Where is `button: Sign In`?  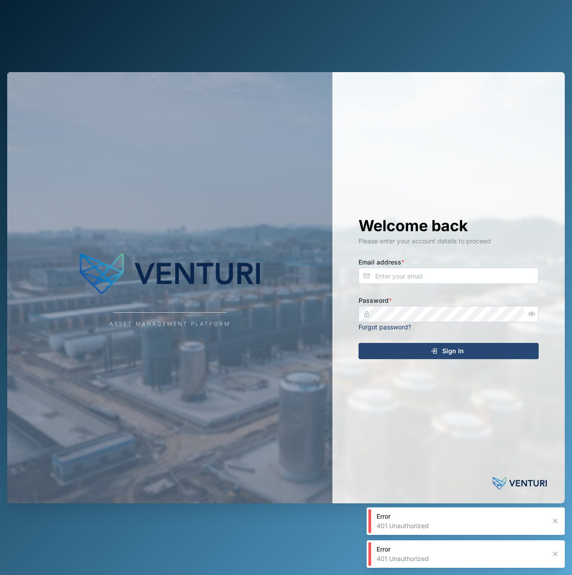
button: Sign In is located at coordinates (449, 351).